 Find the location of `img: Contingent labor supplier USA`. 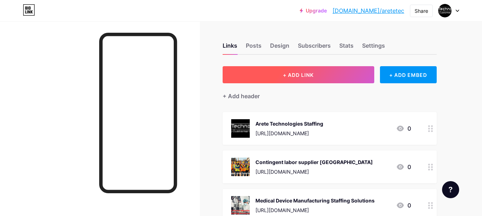

img: Contingent labor supplier USA is located at coordinates (240, 167).